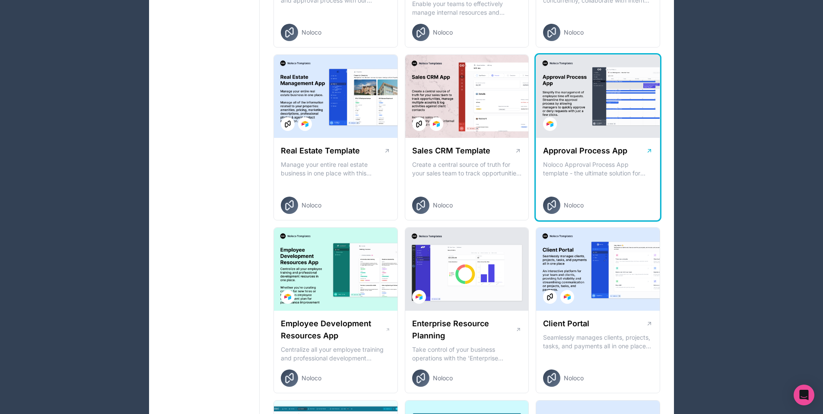 Image resolution: width=823 pixels, height=414 pixels. Describe the element at coordinates (598, 169) in the screenshot. I see `p: Noloco Approval Process App template - the ultimate solution for managing your employee's time of...` at that location.